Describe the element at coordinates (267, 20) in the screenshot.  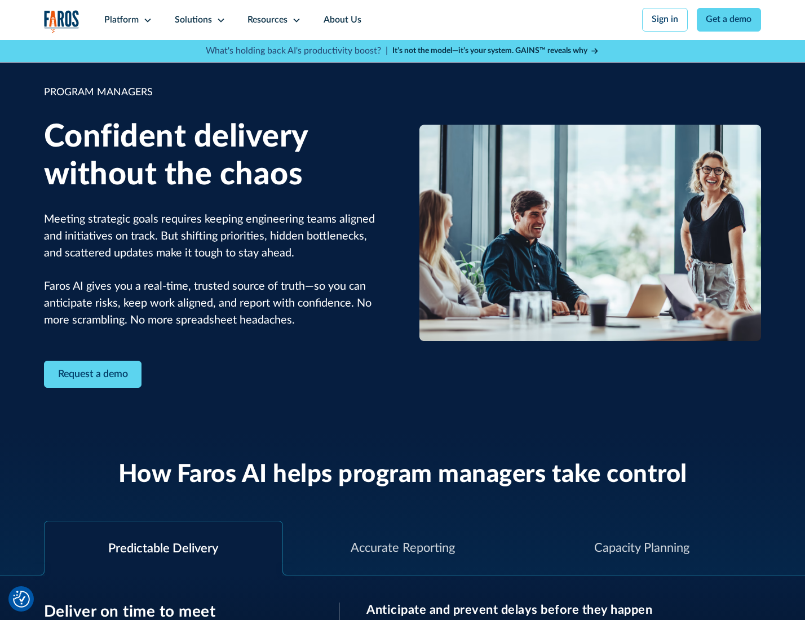
I see `div: Resources` at that location.